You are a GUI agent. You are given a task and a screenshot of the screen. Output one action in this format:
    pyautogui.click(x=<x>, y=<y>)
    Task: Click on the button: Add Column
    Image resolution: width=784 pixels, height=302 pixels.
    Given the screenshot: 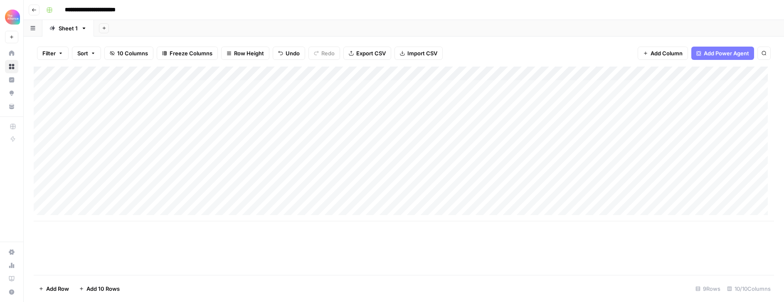 What is the action you would take?
    pyautogui.click(x=663, y=53)
    